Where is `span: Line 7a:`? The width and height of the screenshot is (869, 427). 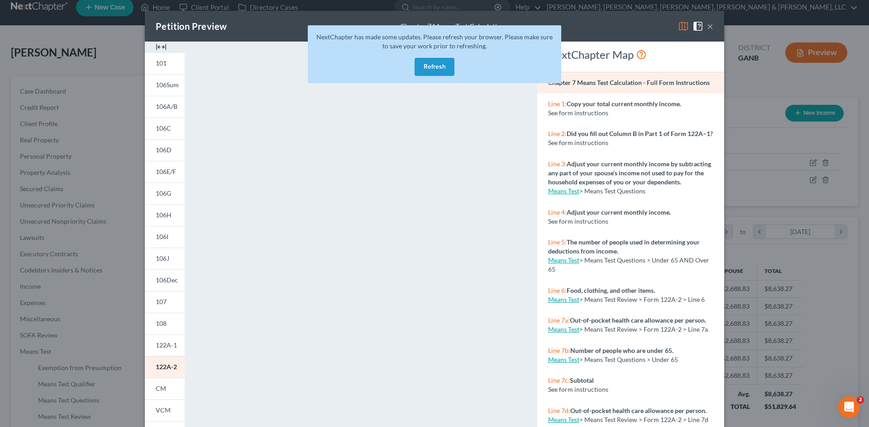 span: Line 7a: is located at coordinates (559, 320).